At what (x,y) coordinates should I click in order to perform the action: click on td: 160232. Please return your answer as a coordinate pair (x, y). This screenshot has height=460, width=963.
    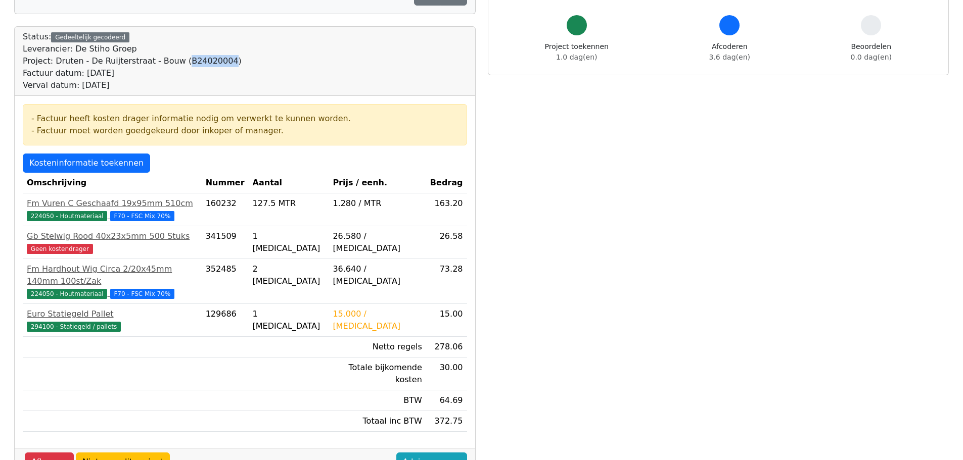
    Looking at the image, I should click on (225, 210).